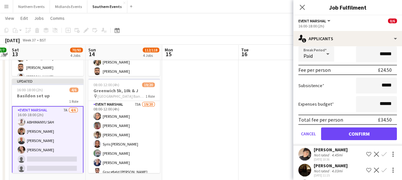 Image resolution: width=402 pixels, height=180 pixels. I want to click on span: 19/20, so click(148, 85).